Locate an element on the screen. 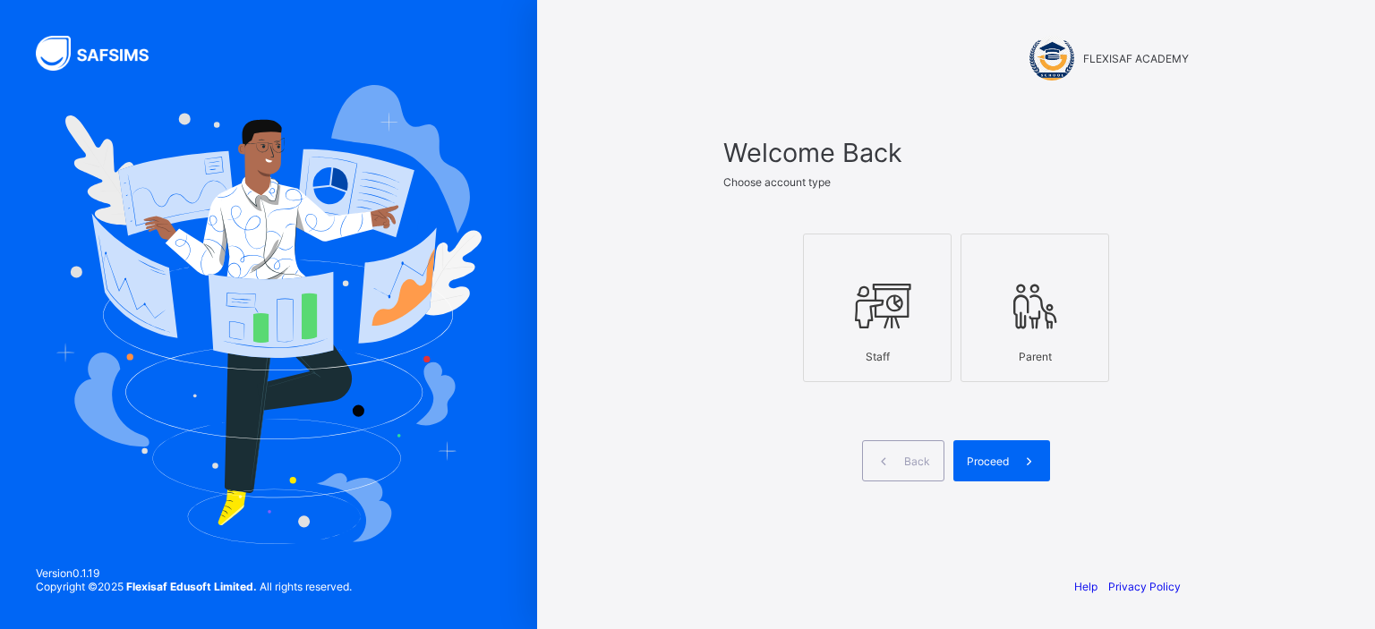  img: SAFSIMS Logo is located at coordinates (103, 53).